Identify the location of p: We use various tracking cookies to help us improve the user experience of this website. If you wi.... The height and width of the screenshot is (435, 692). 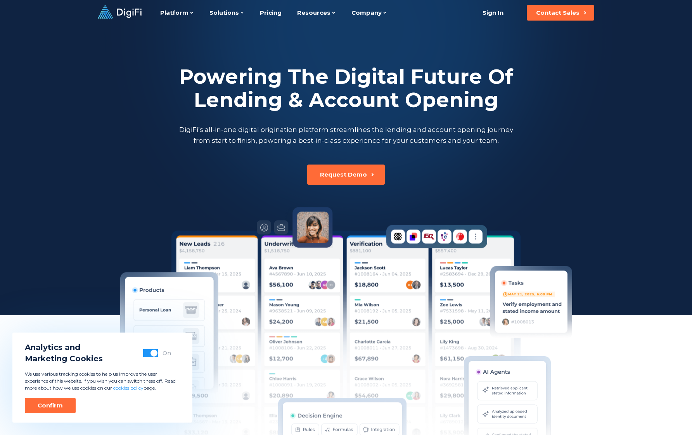
(102, 381).